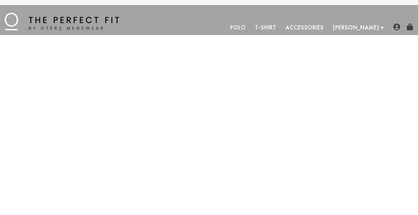  I want to click on a: Polo, so click(238, 27).